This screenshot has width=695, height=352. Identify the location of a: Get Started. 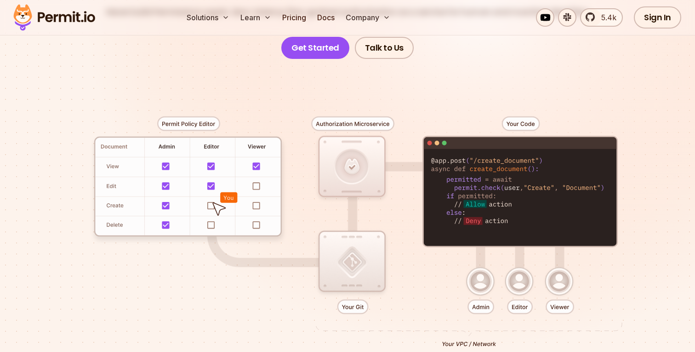
(315, 48).